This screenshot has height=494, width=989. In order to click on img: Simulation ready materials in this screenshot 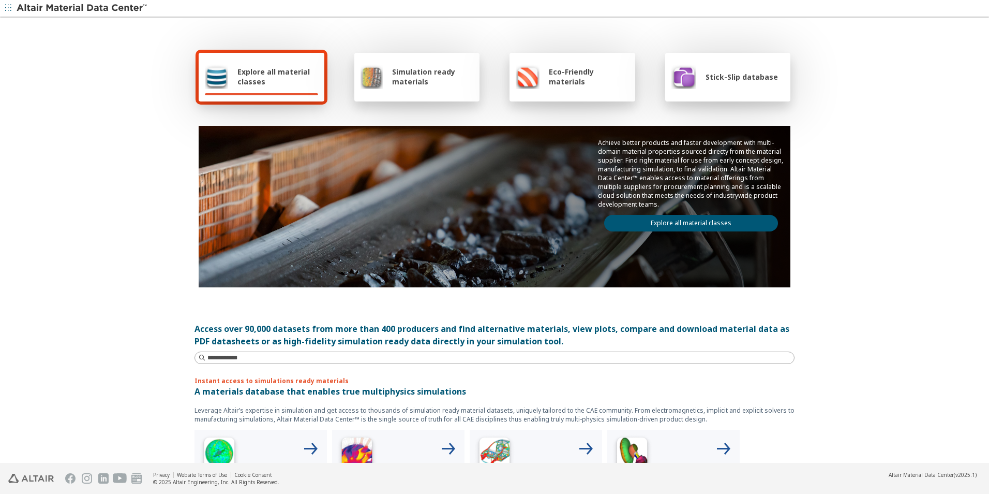, I will do `click(372, 77)`.